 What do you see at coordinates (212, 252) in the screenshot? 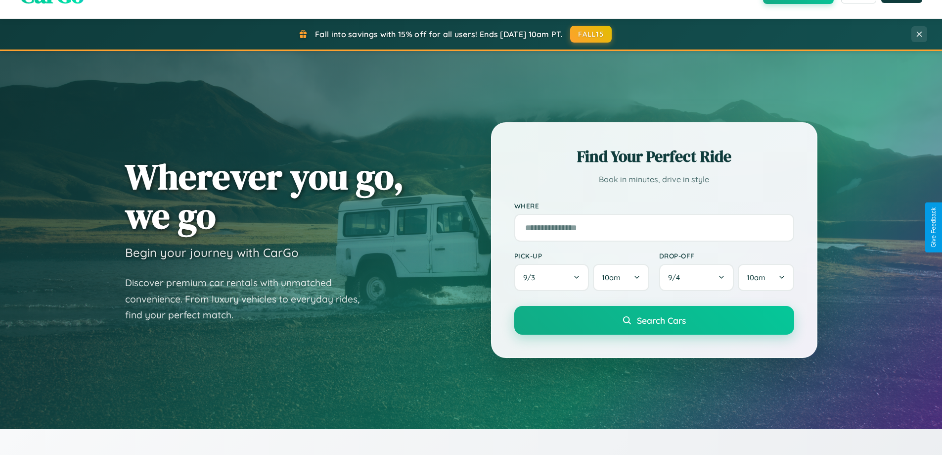
I see `h3: Begin your journey with CarGo` at bounding box center [212, 252].